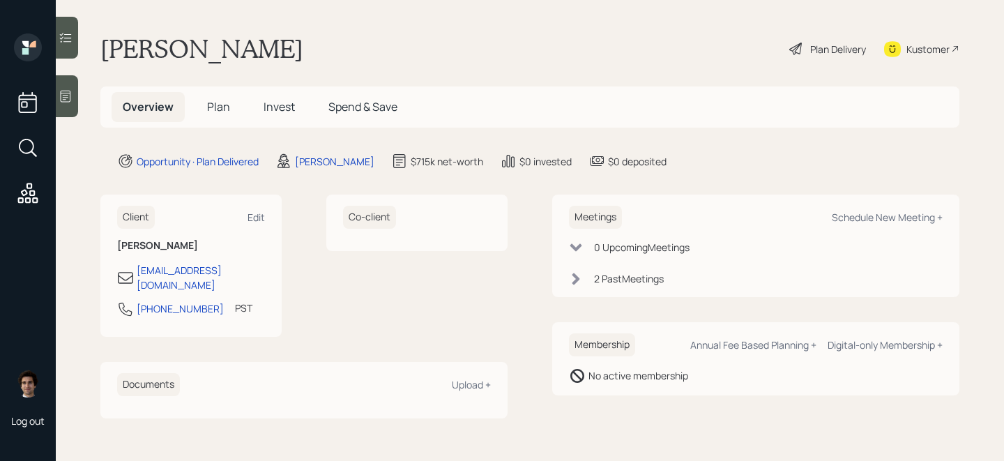 This screenshot has width=1004, height=461. I want to click on div: $0 deposited, so click(638, 161).